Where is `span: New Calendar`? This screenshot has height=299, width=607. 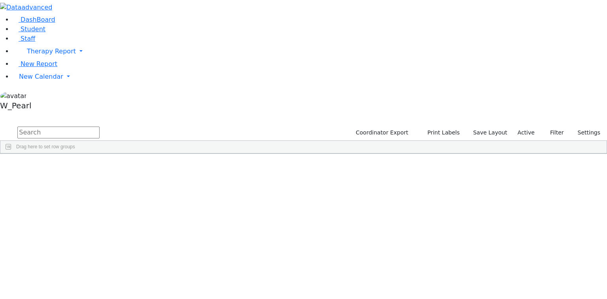
span: New Calendar is located at coordinates (41, 76).